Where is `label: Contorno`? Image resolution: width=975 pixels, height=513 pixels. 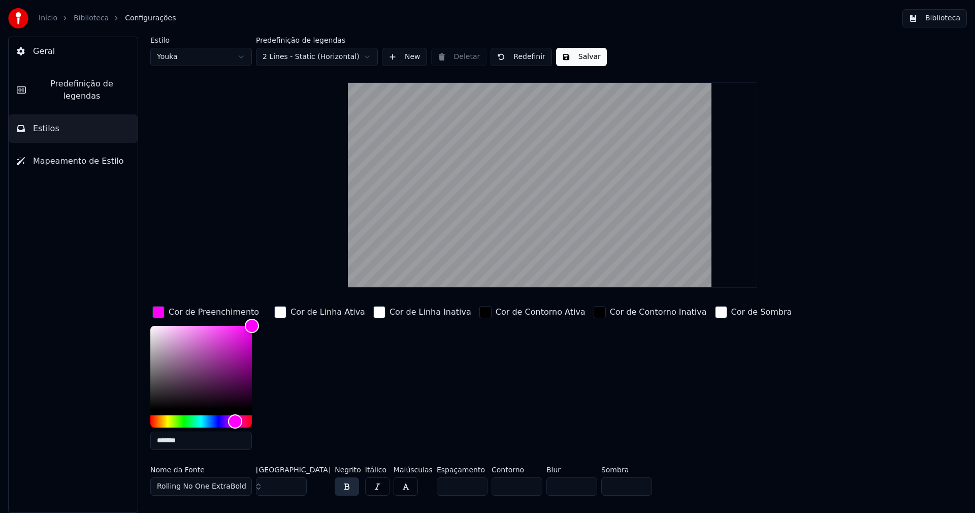 label: Contorno is located at coordinates (517, 469).